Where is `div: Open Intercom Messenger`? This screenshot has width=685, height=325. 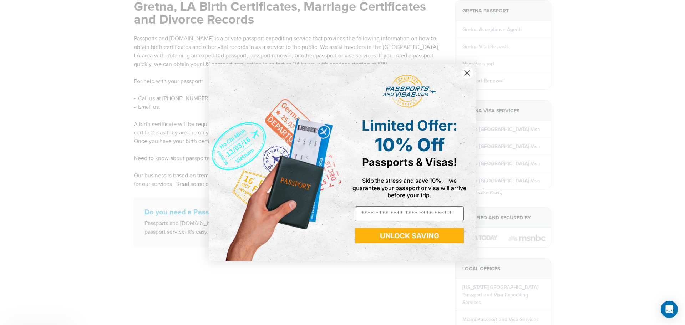
div: Open Intercom Messenger is located at coordinates (669, 309).